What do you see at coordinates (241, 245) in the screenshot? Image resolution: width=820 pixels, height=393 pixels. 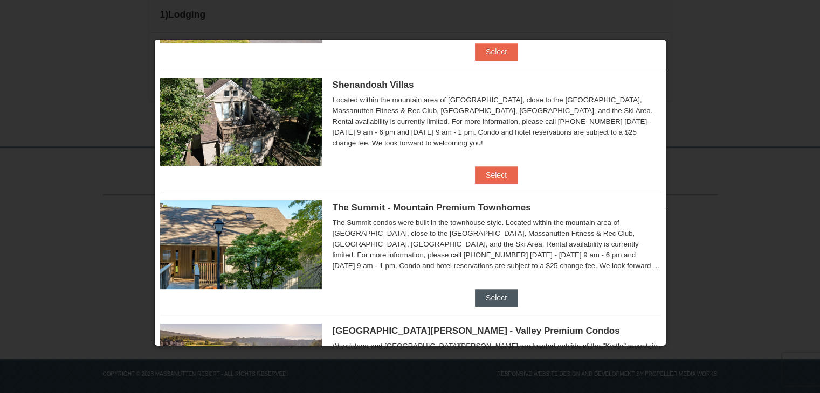 I see `img: 19219034-1-0eee7e00.jpg` at bounding box center [241, 245].